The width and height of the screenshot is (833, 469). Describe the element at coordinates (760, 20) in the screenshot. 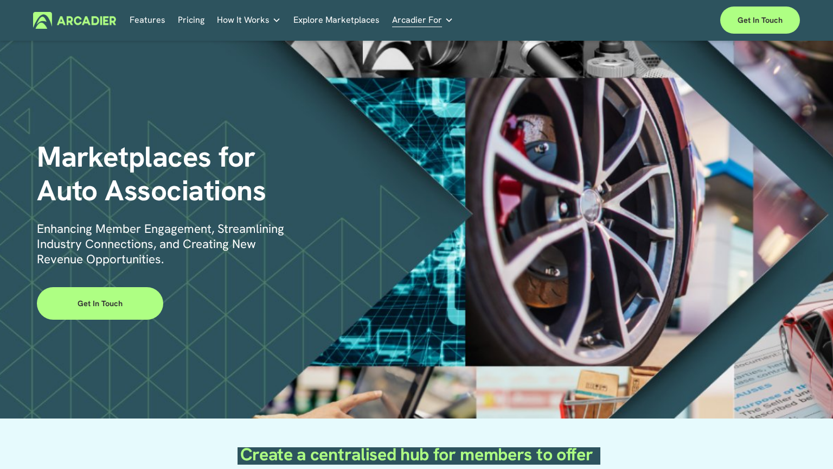

I see `a: Get in touch` at that location.